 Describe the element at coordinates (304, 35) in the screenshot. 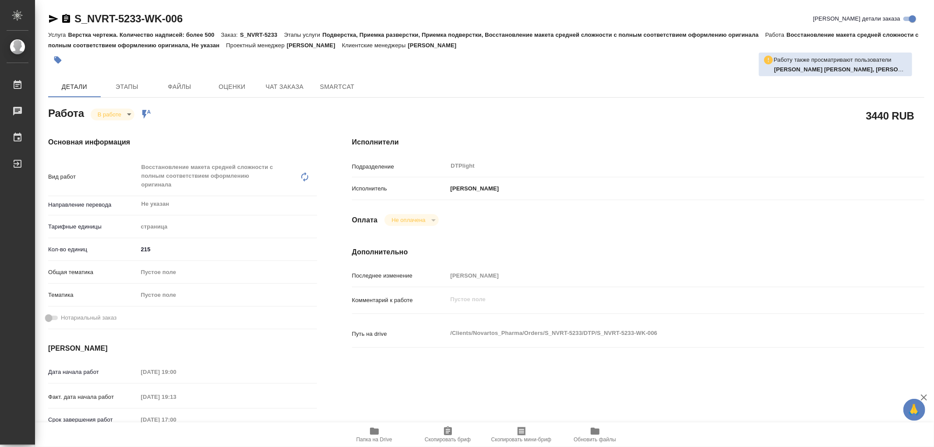

I see `p: Этапы услуги` at that location.